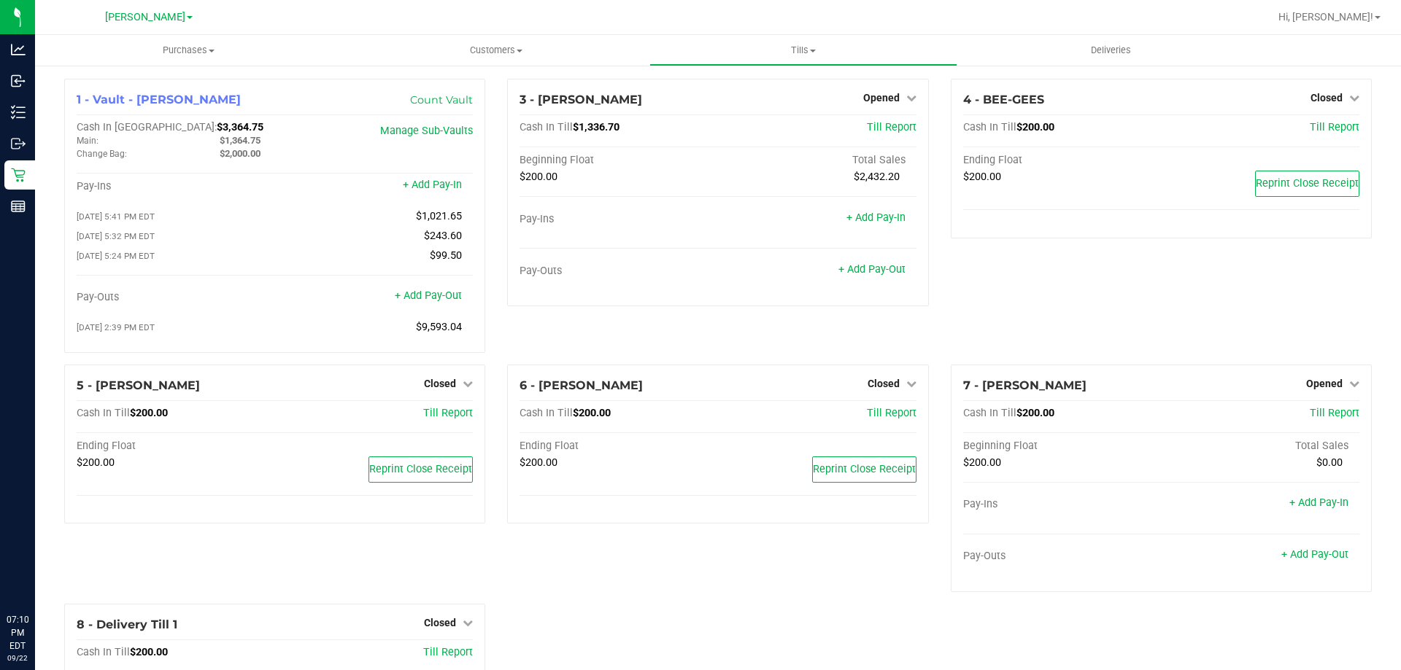 This screenshot has width=1401, height=670. What do you see at coordinates (240, 127) in the screenshot?
I see `span: $3,364.75` at bounding box center [240, 127].